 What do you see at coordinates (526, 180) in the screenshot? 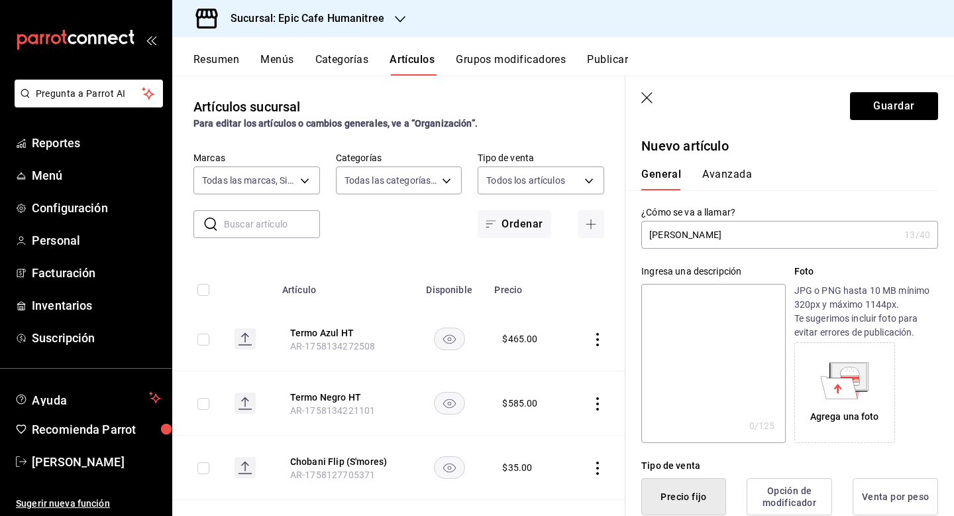
I see `span: Todos los artículos` at bounding box center [526, 180].